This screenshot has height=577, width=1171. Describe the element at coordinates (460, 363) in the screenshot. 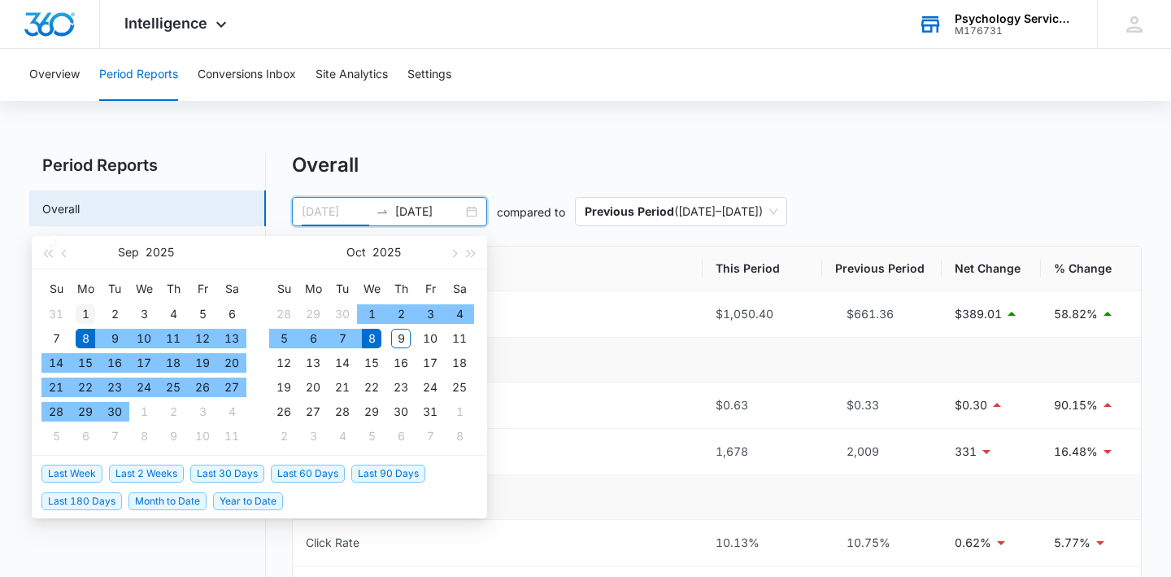

I see `td: 2025-10-18` at that location.